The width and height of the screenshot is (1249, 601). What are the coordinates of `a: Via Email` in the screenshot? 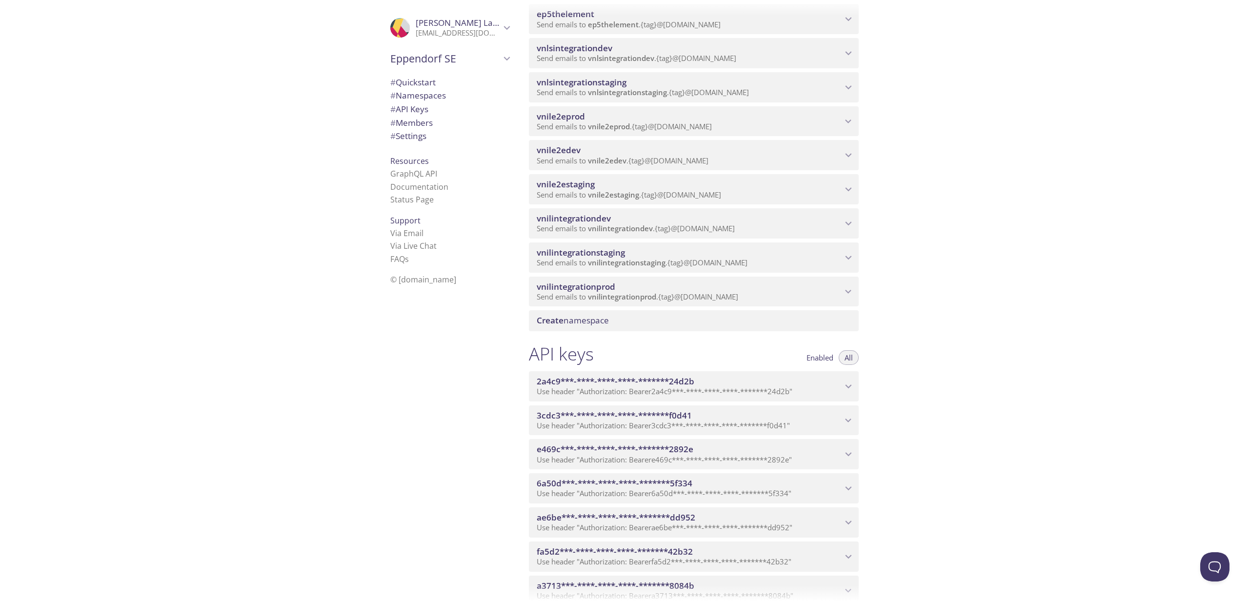 It's located at (407, 233).